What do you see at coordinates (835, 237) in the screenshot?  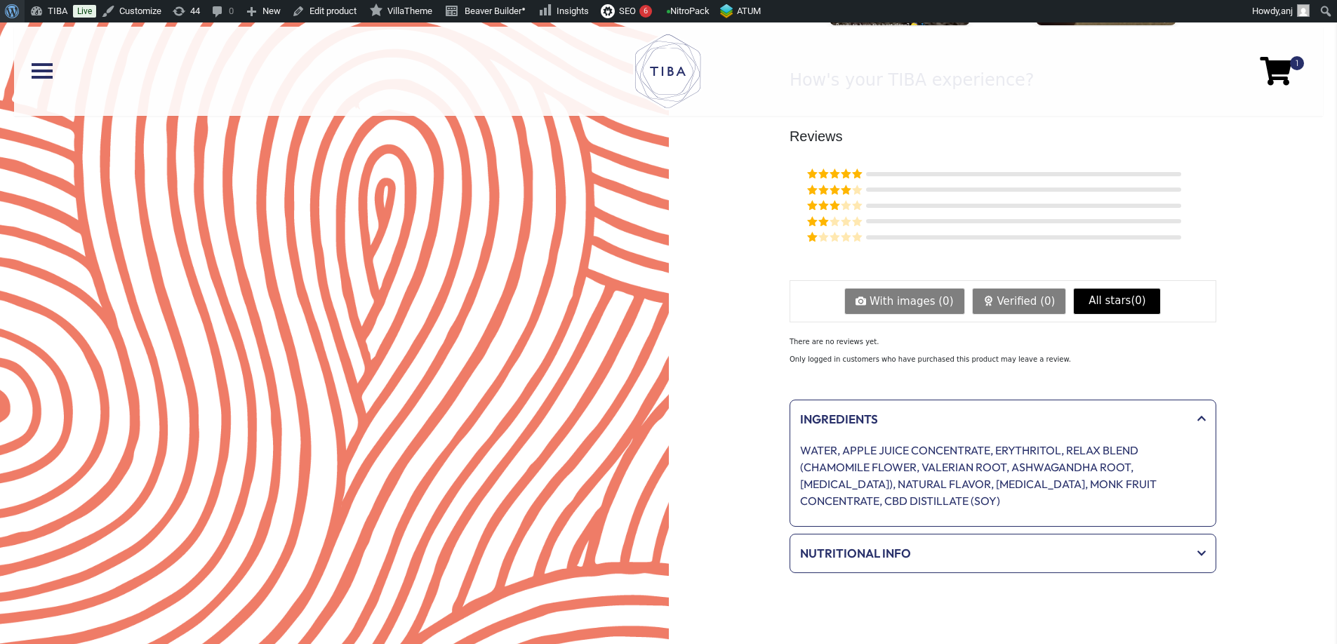 I see `div: Rated 1 out of 5` at bounding box center [835, 237].